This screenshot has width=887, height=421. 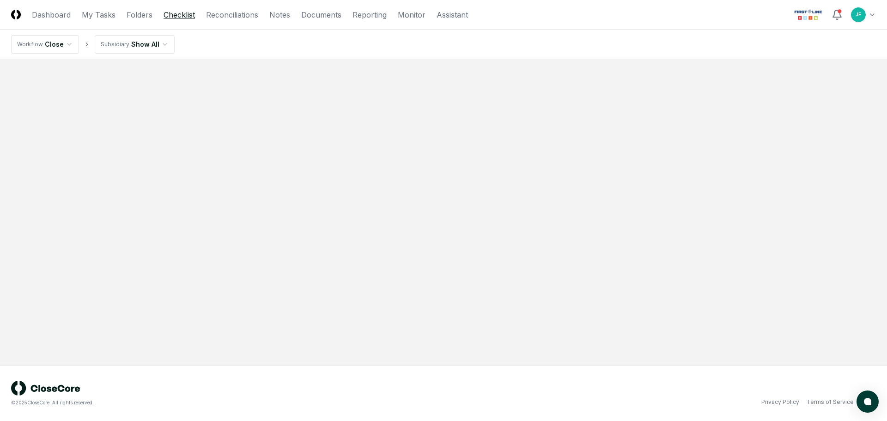 I want to click on img: Logo, so click(x=16, y=14).